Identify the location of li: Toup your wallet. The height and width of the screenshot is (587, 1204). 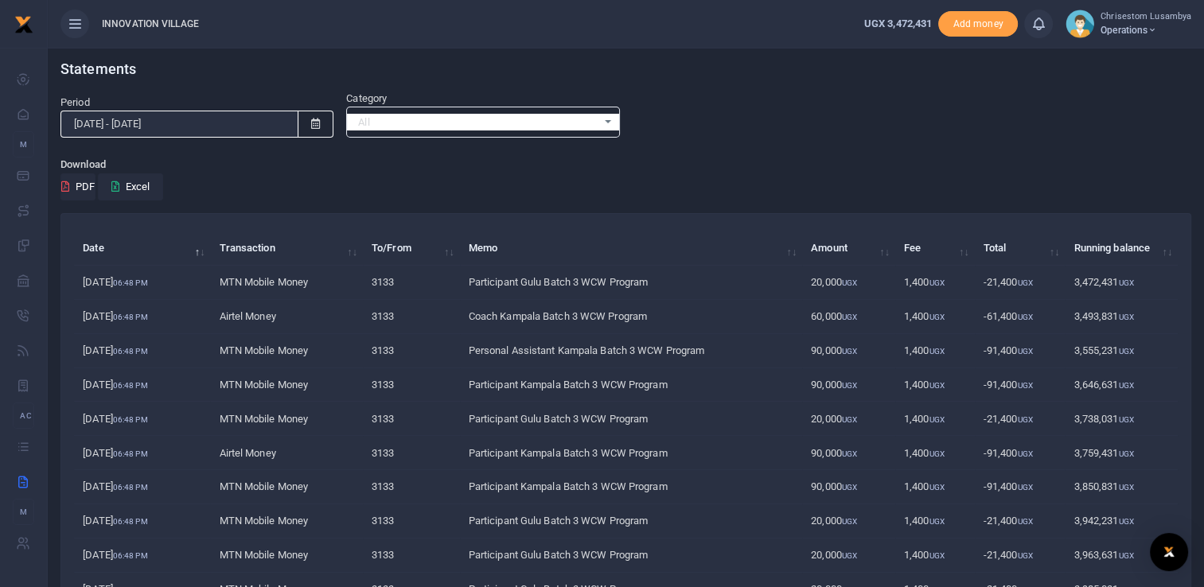
(978, 24).